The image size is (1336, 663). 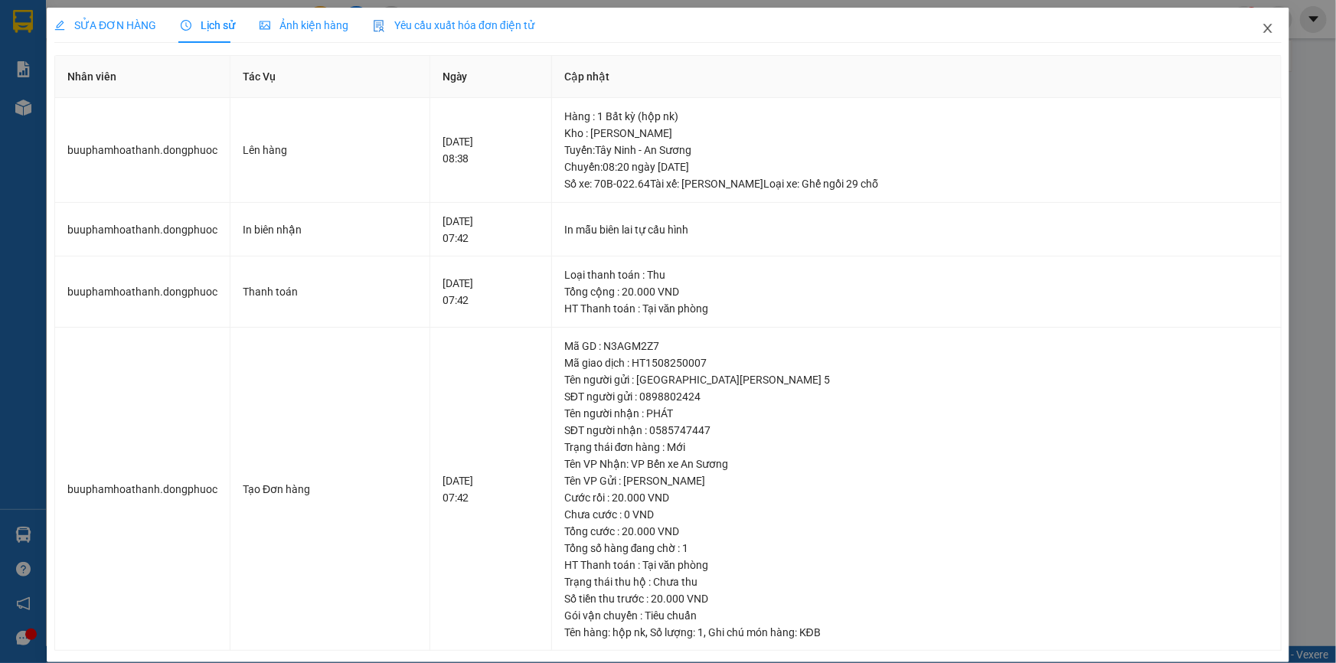 What do you see at coordinates (265, 25) in the screenshot?
I see `span: picture` at bounding box center [265, 25].